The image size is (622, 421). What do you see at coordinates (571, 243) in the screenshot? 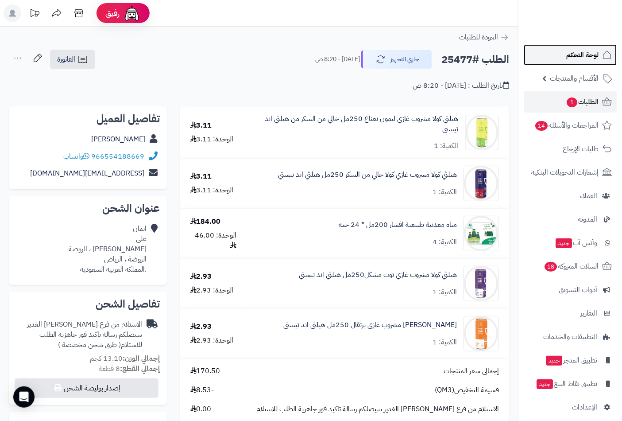
I see `a: وآتس آبجديد` at bounding box center [571, 243].